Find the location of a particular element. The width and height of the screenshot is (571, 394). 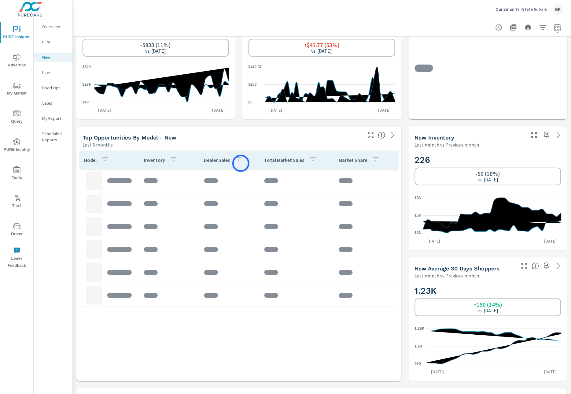

text: $206 is located at coordinates (252, 85).